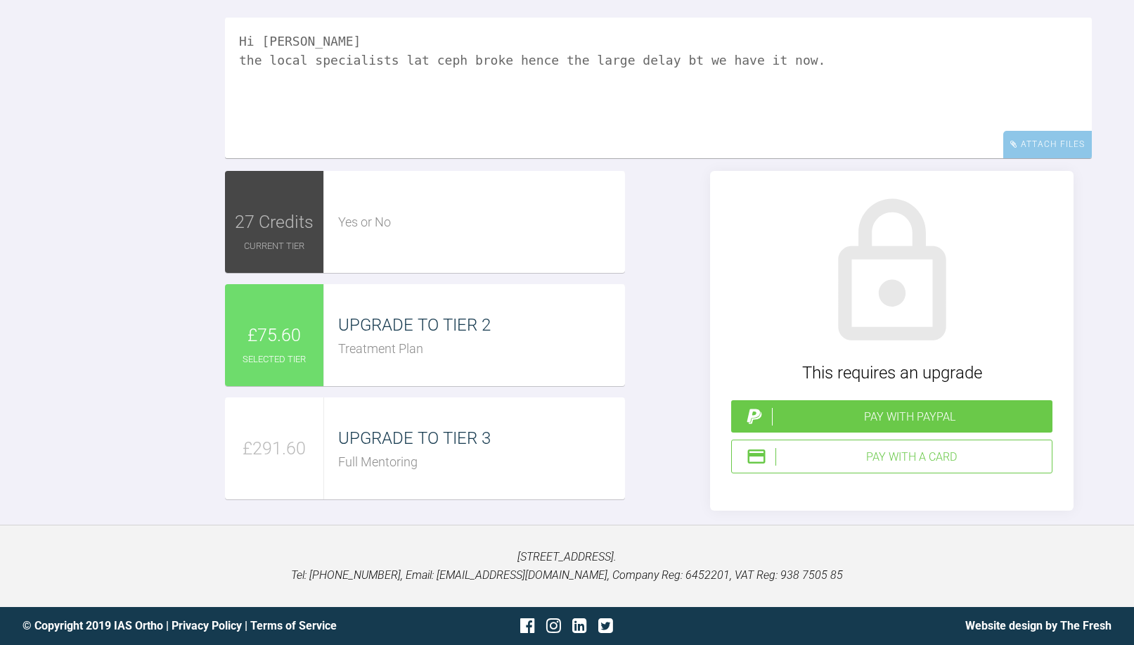 The height and width of the screenshot is (645, 1134). I want to click on div: Pay with a Card, so click(910, 457).